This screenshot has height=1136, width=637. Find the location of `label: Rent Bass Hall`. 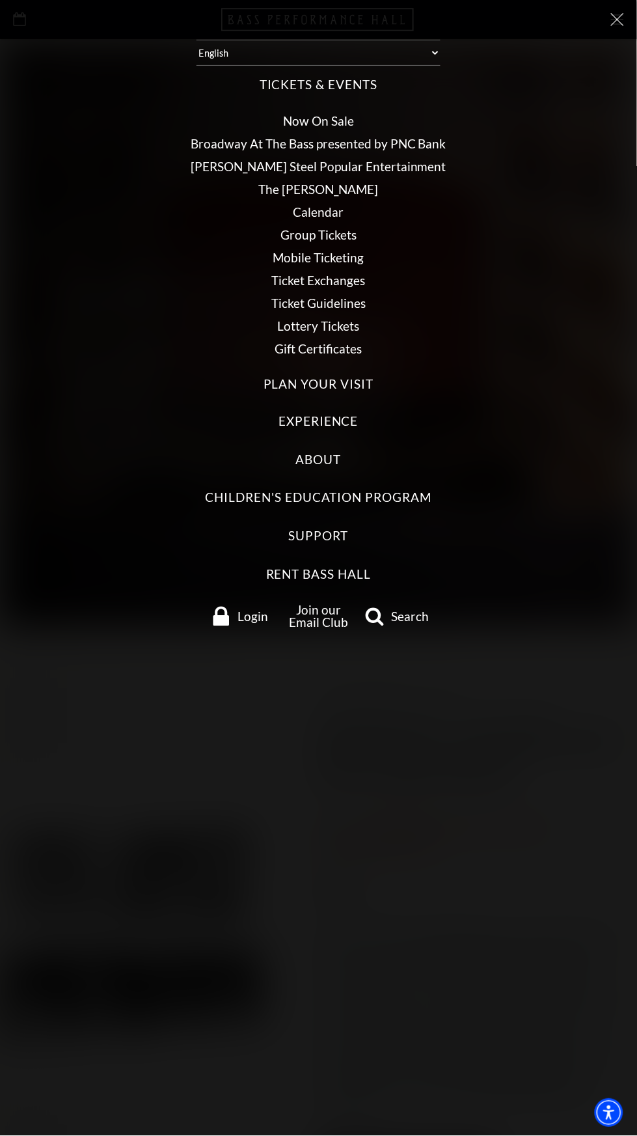

label: Rent Bass Hall is located at coordinates (318, 575).